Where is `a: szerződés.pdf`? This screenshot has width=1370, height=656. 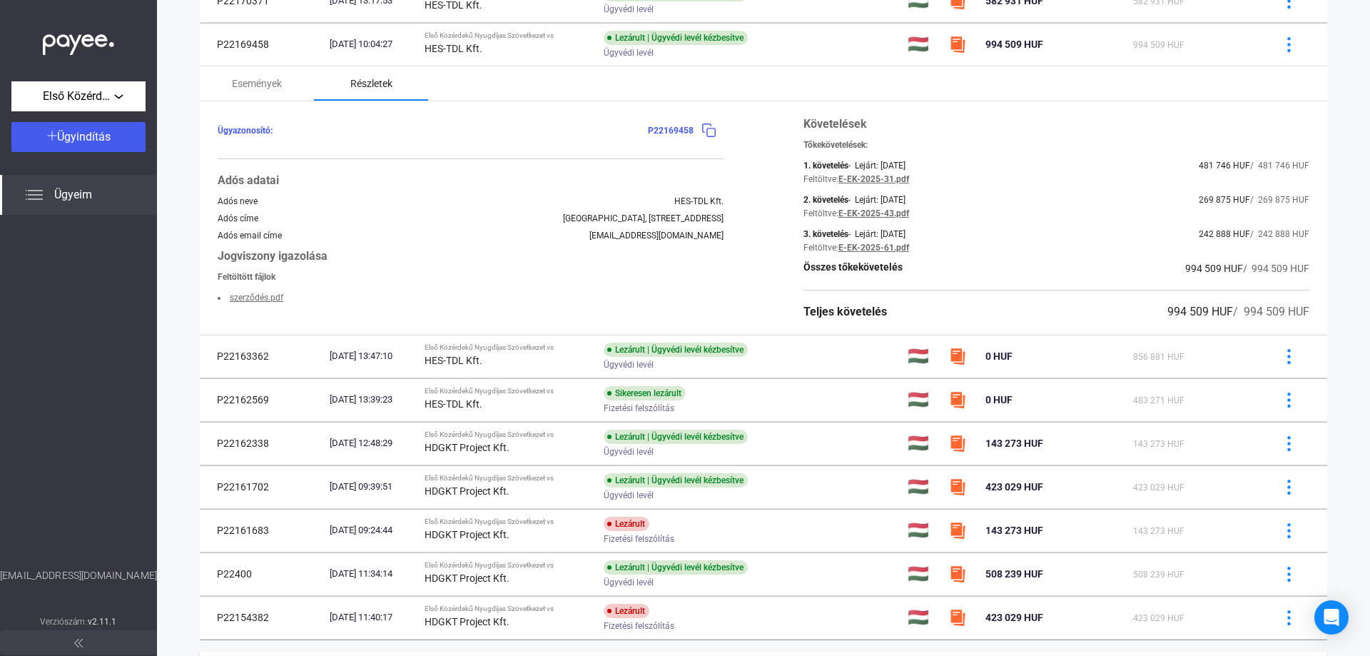 a: szerződés.pdf is located at coordinates (256, 298).